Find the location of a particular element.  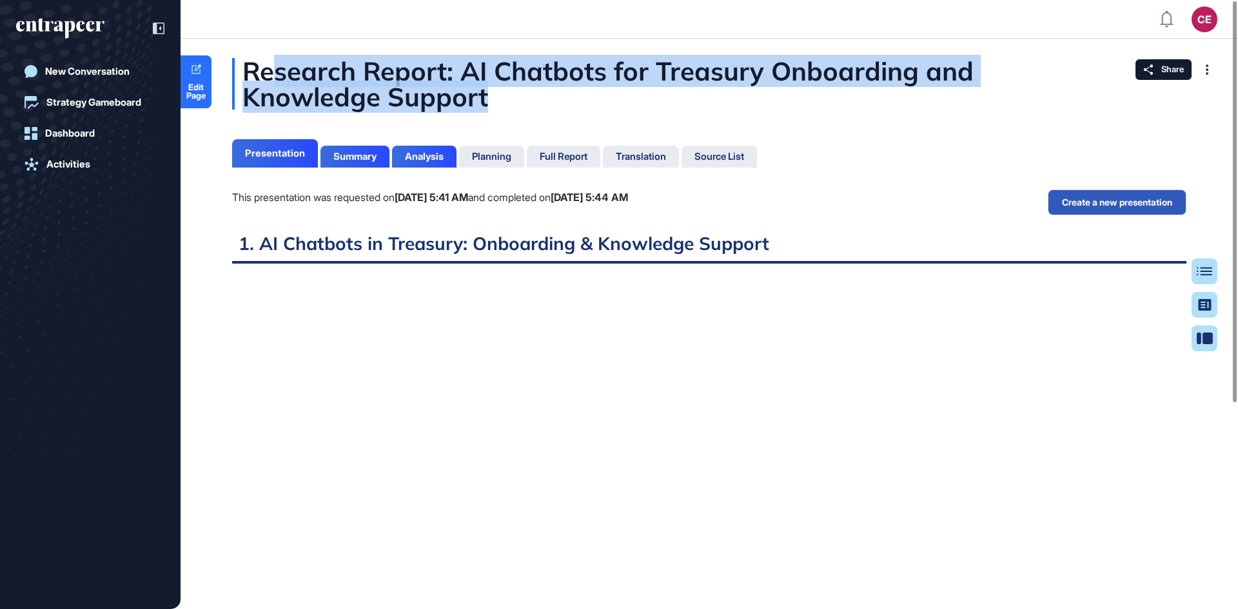

div: Summary is located at coordinates (354, 157).